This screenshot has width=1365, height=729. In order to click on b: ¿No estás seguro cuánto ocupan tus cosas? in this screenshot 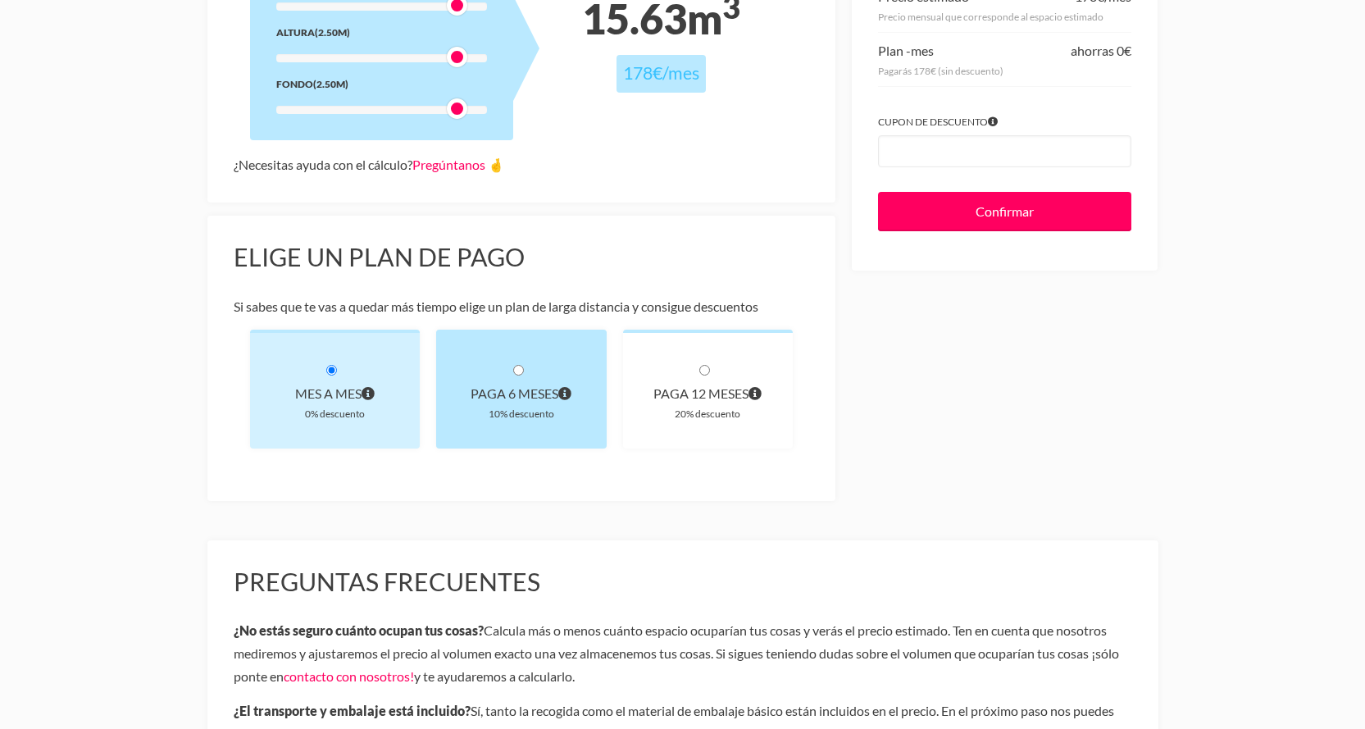, I will do `click(358, 630)`.